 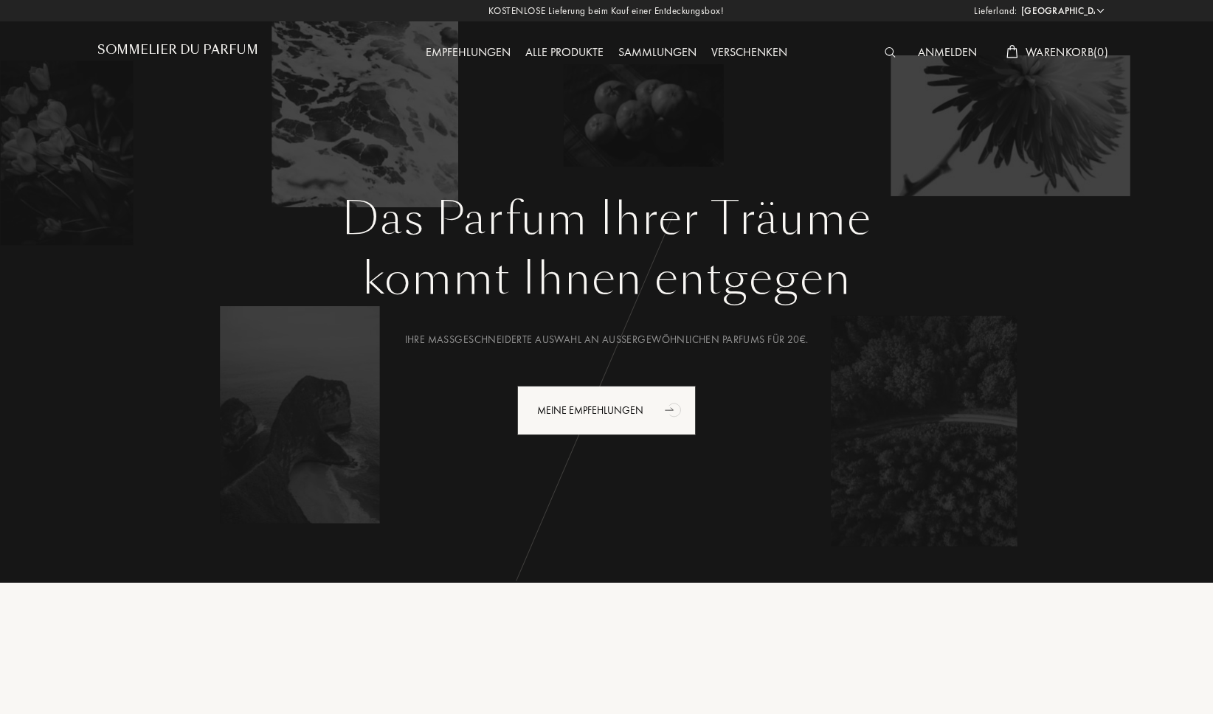 I want to click on img: cart_white.svg, so click(x=1012, y=52).